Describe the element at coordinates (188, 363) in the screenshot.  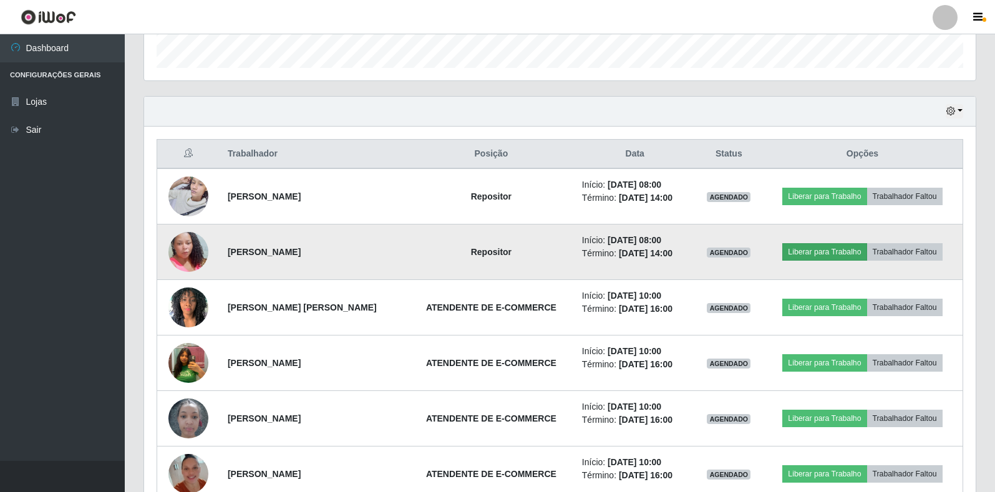
I see `img: 1749579597632.jpeg` at that location.